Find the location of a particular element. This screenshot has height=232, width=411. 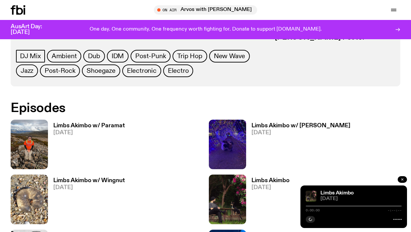

span: DJ Mix is located at coordinates (30, 56).